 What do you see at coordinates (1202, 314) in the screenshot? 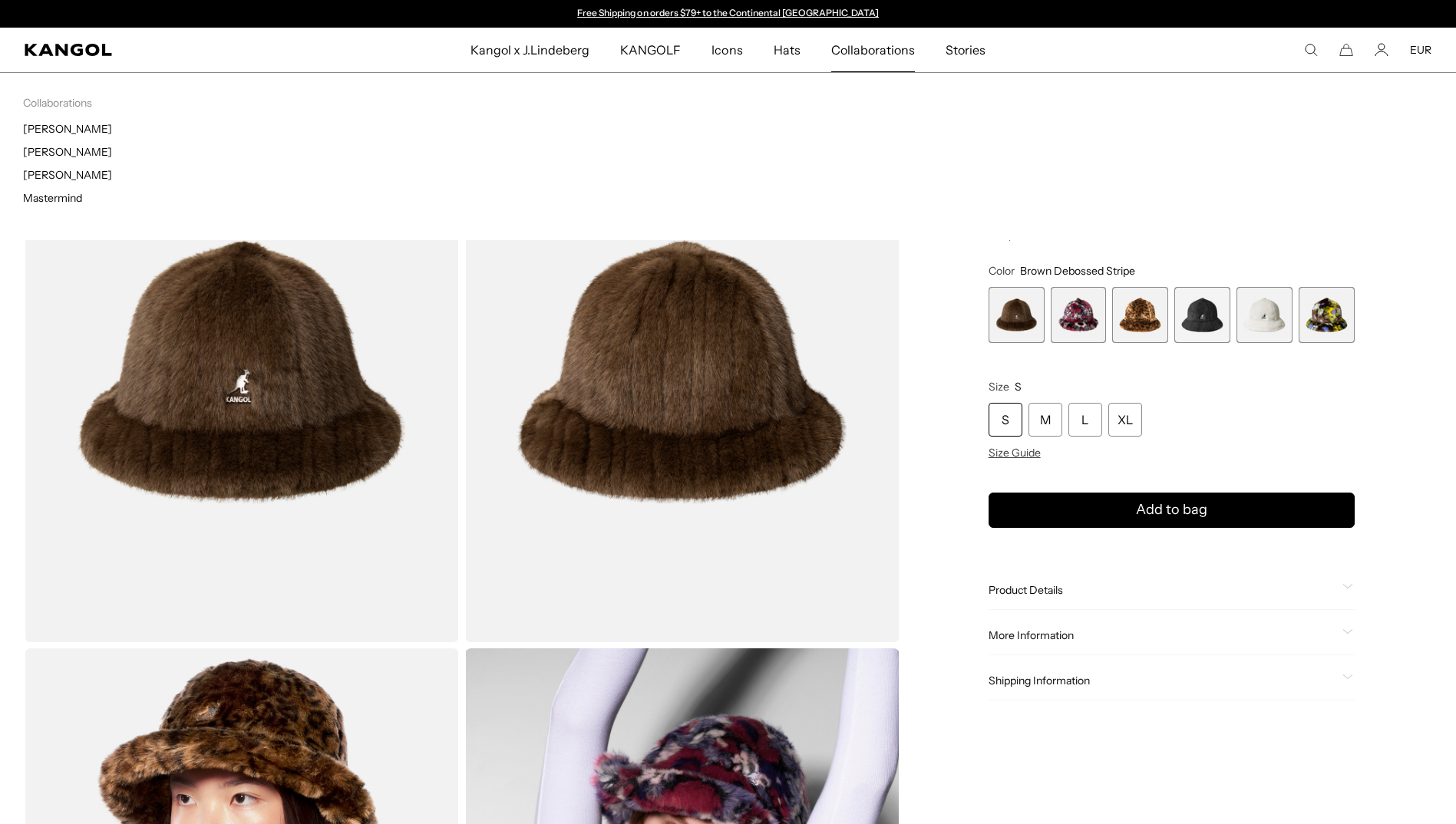
I see `div: 4 of 6` at bounding box center [1202, 314].